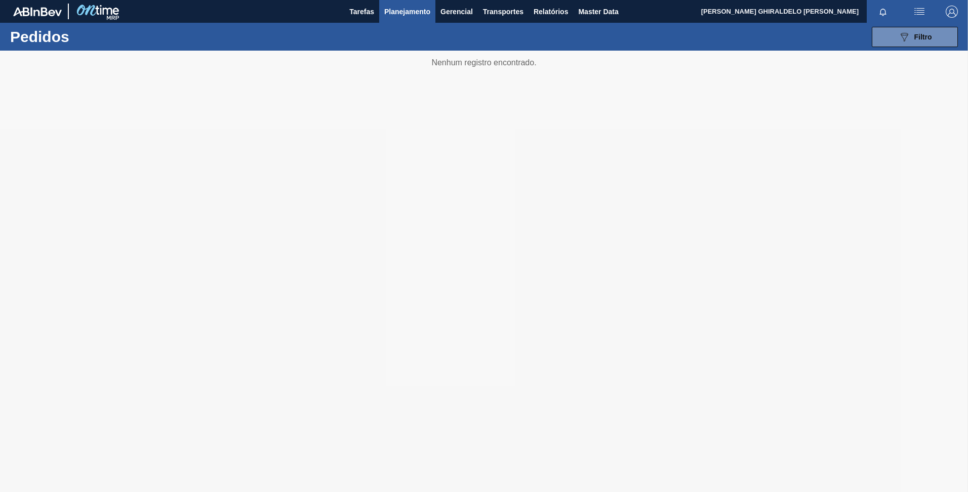  I want to click on span: Gerencial, so click(457, 12).